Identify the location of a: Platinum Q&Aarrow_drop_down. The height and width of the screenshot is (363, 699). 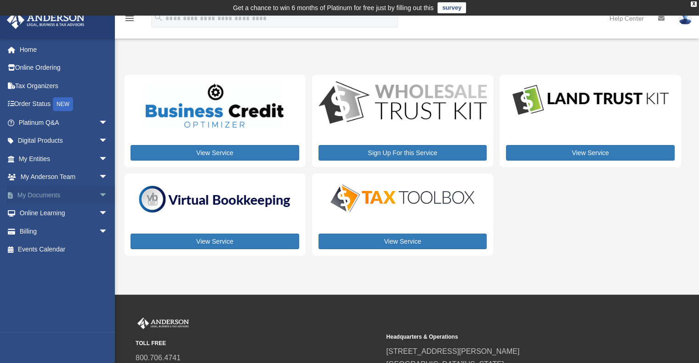
(64, 123).